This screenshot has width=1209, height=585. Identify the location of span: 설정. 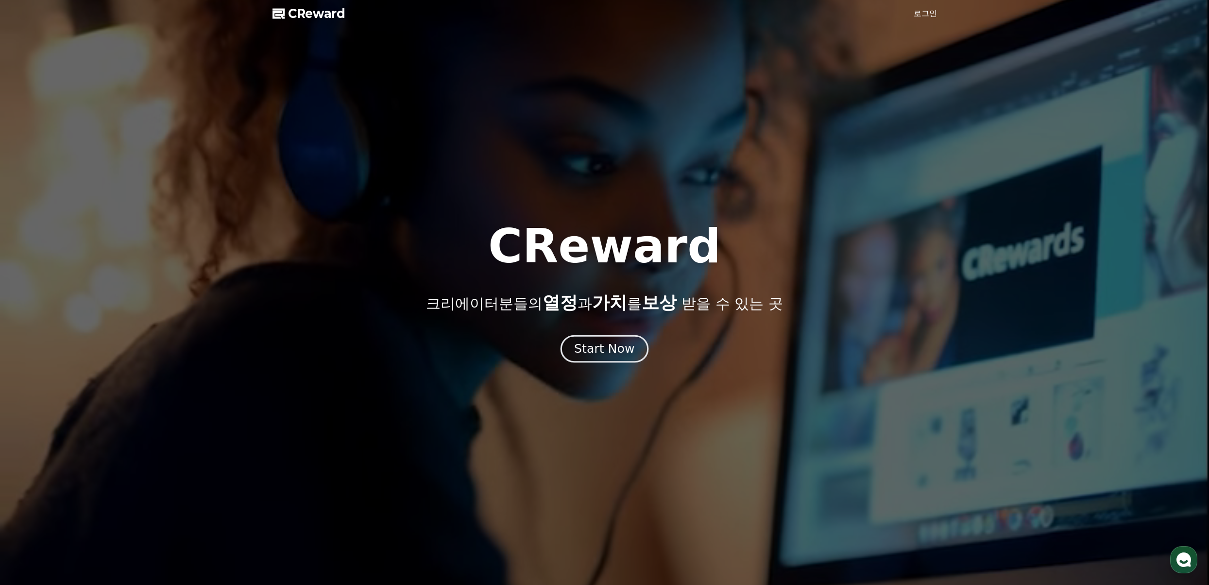
(156, 326).